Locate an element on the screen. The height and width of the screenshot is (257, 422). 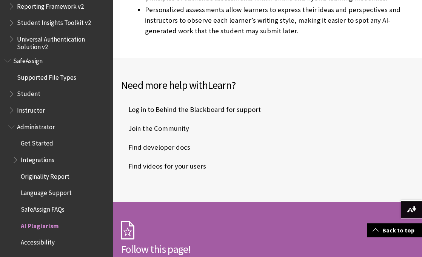
span: Administrator is located at coordinates (36, 125).